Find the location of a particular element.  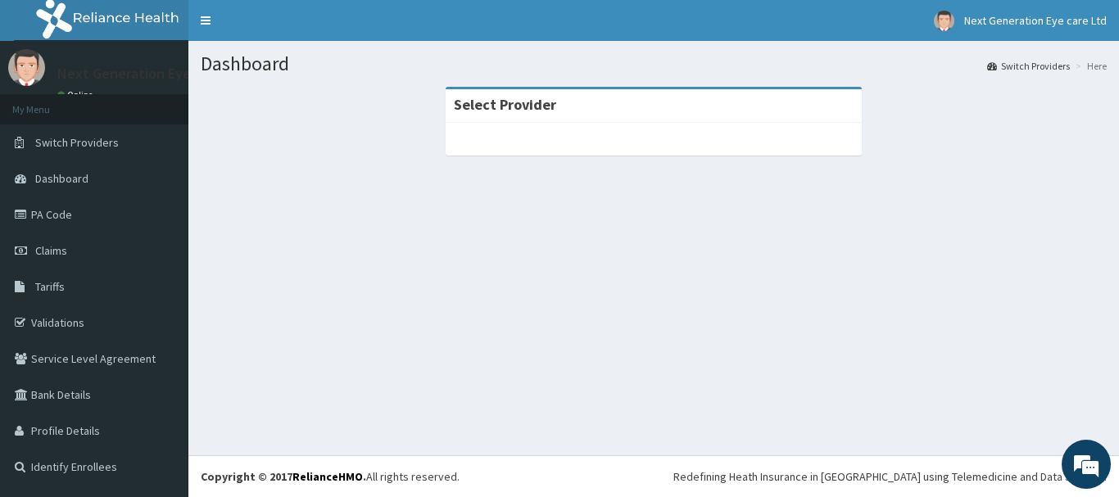

span: Dashboard is located at coordinates (61, 179).